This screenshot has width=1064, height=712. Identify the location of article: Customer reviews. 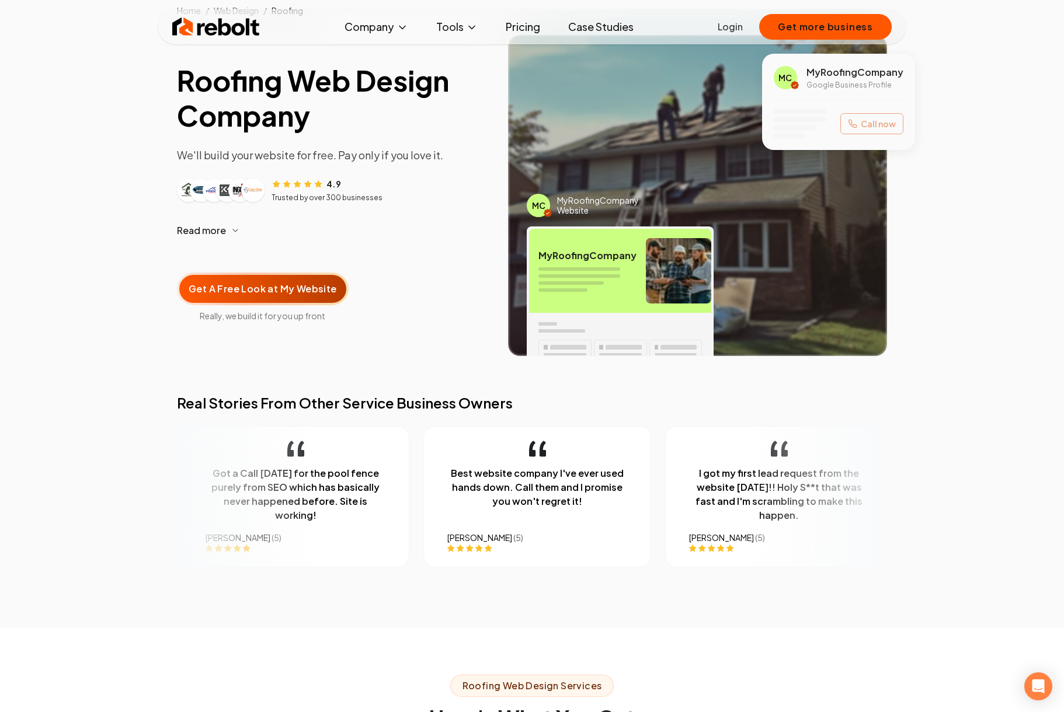
(333, 190).